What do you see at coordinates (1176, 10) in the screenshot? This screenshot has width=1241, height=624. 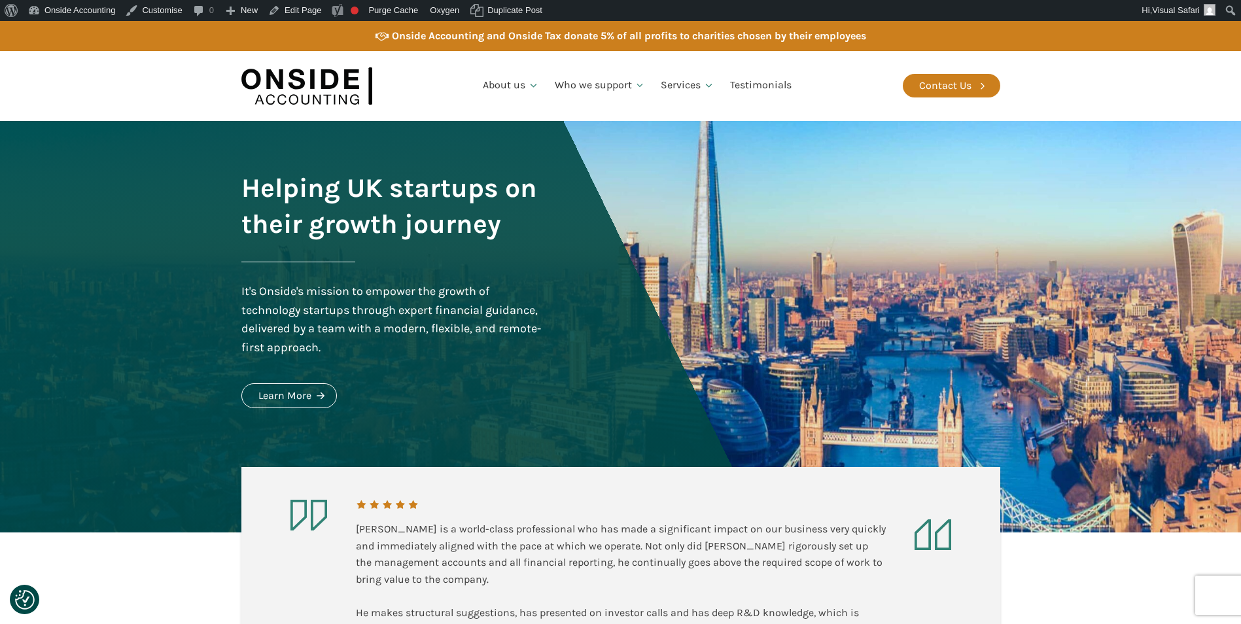 I see `span: Visual Safari` at bounding box center [1176, 10].